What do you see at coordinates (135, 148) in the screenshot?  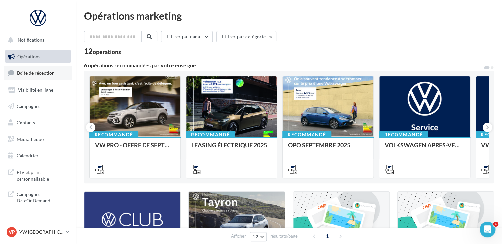 I see `div: VW PRO - OFFRE DE SEPTEMBRE 25` at bounding box center [135, 148].